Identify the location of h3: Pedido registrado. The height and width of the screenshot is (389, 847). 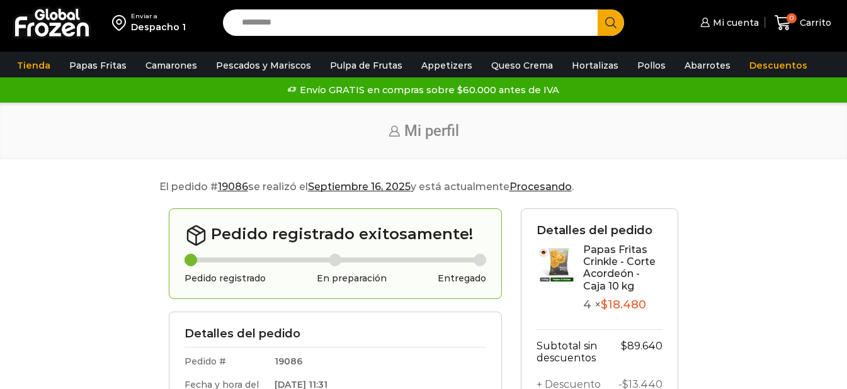
(225, 278).